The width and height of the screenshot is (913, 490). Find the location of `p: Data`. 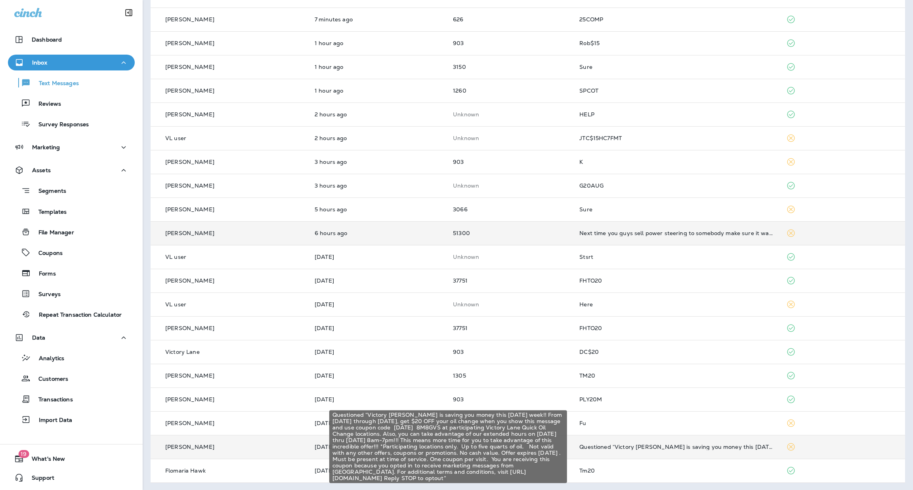

p: Data is located at coordinates (39, 338).